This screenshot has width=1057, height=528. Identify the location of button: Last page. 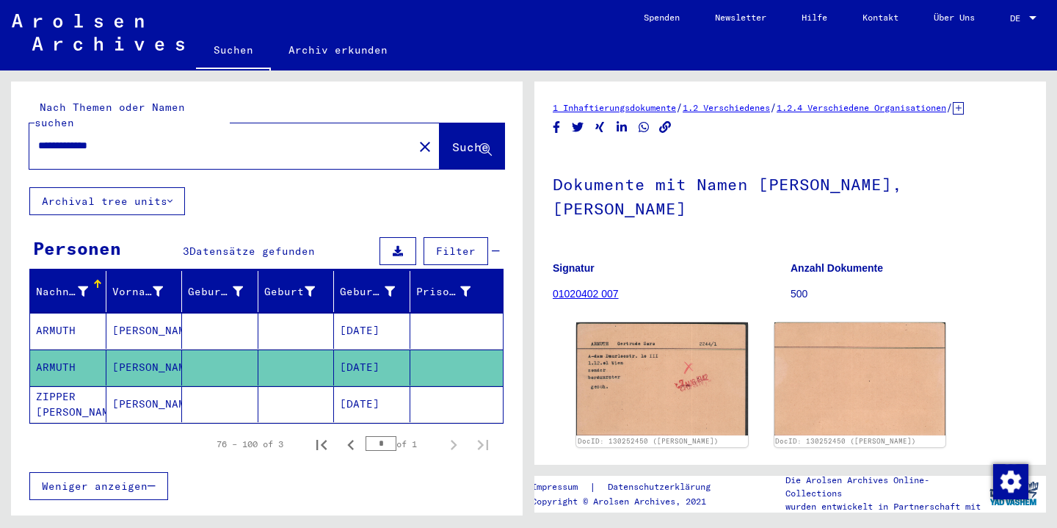
(483, 444).